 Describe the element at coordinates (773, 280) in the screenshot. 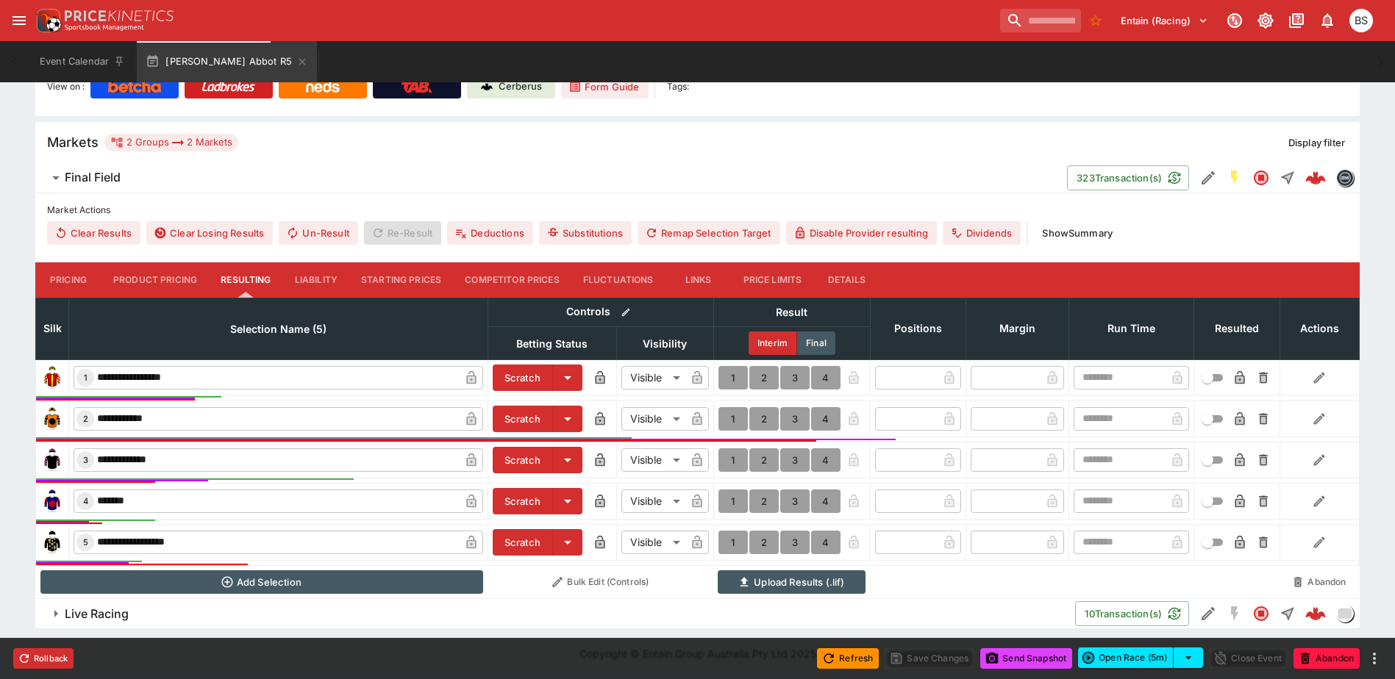

I see `button: Price Limits` at that location.